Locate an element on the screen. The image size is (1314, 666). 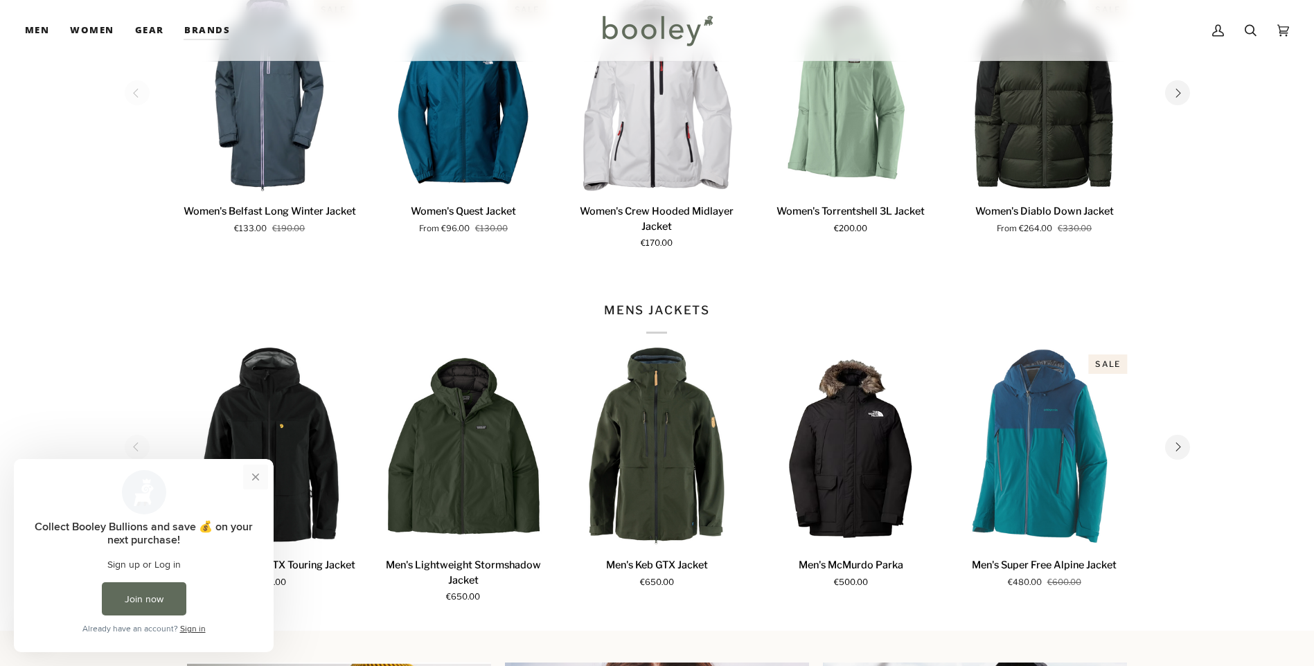
a: Women's Diablo Down Jacket is located at coordinates (1044, 217).